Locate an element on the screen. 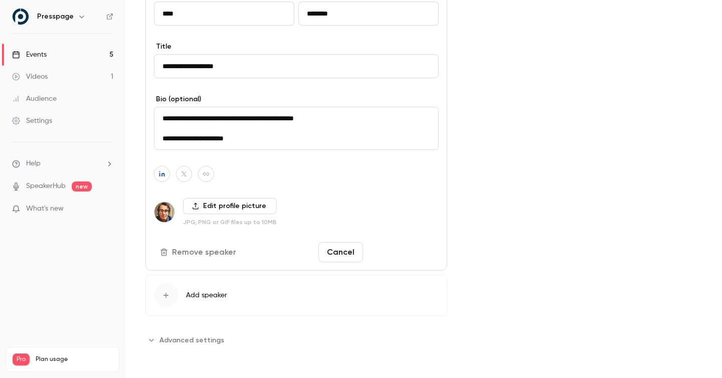  img: Bart Verhulst is located at coordinates (164, 212).